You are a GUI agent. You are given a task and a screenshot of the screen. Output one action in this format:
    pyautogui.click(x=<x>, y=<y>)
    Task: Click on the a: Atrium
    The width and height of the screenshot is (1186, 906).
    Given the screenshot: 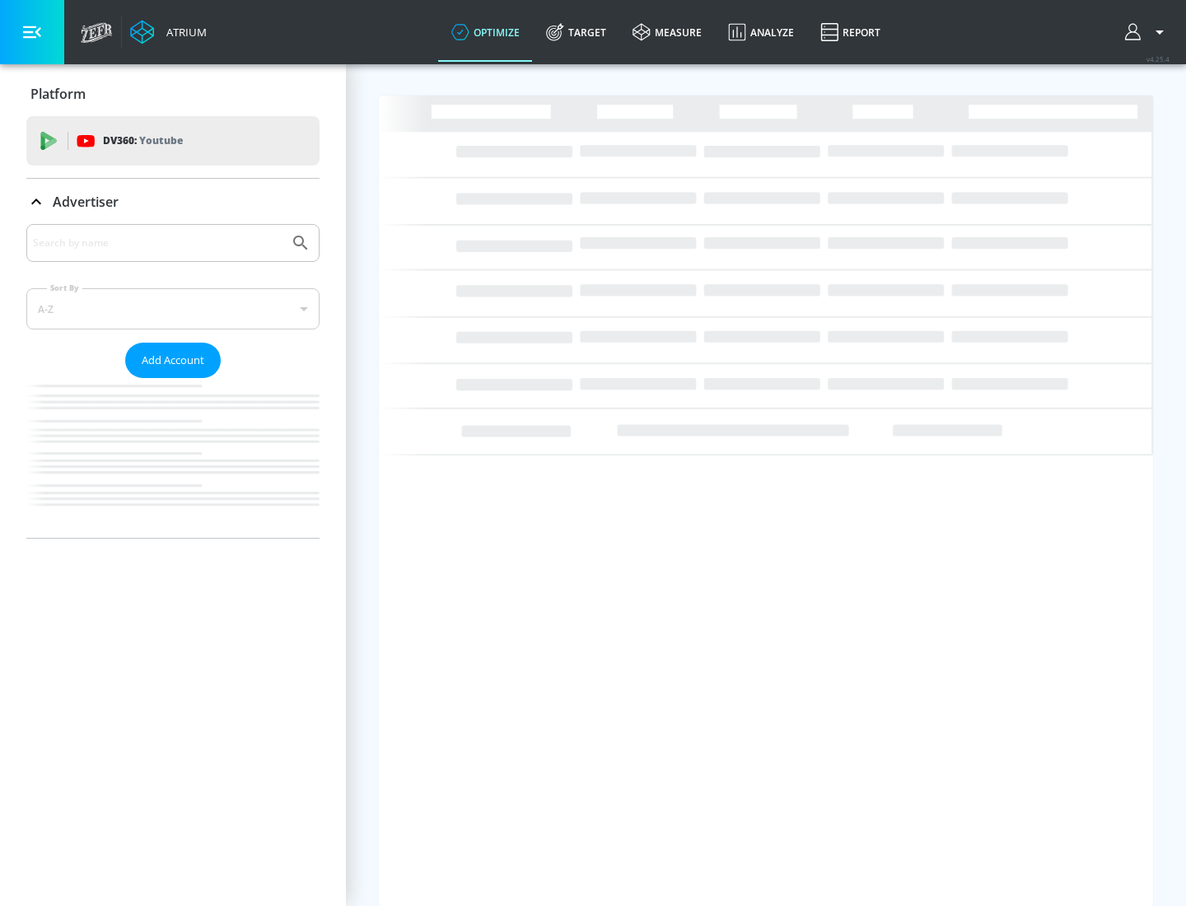 What is the action you would take?
    pyautogui.click(x=168, y=32)
    